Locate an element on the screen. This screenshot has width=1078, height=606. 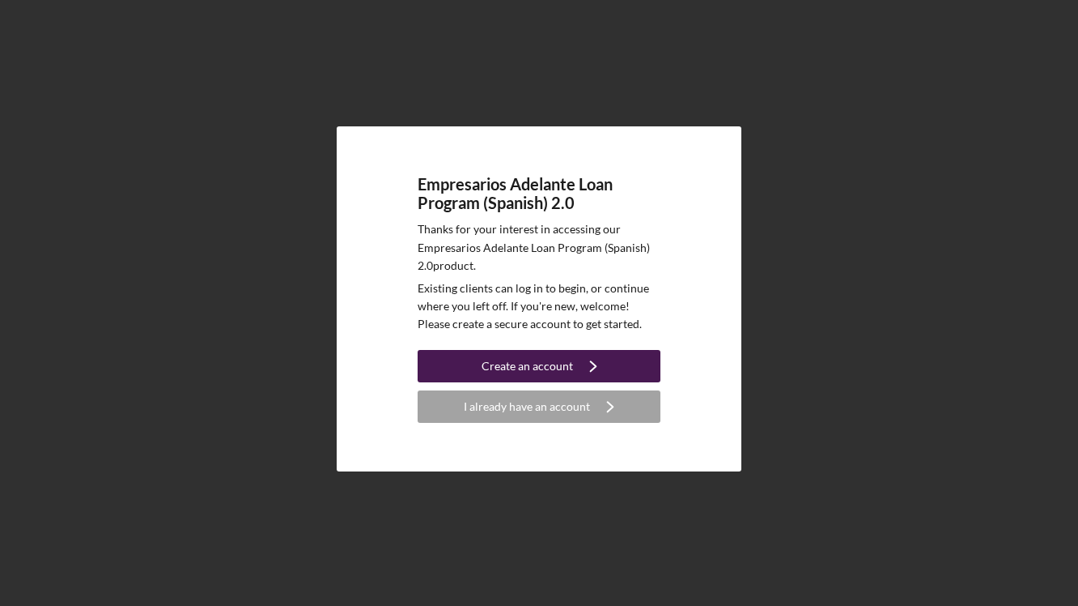
button: I already have an account is located at coordinates (539, 406).